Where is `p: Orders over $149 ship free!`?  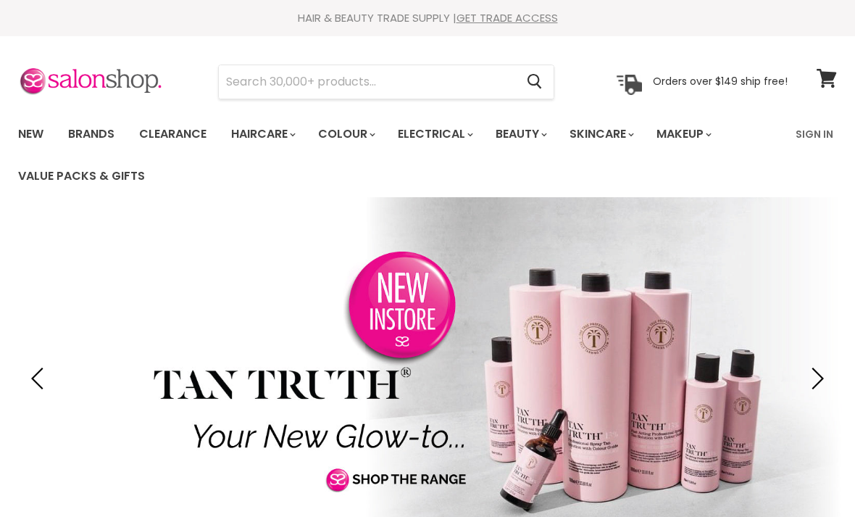
p: Orders over $149 ship free! is located at coordinates (721, 81).